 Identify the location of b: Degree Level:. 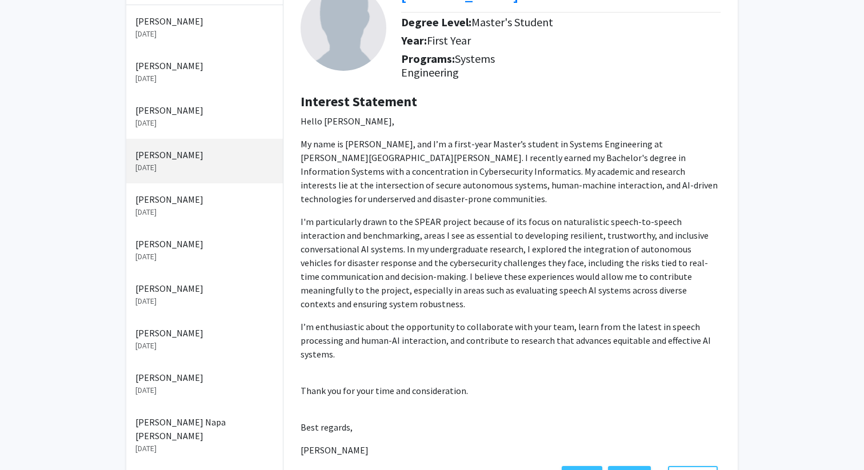
(436, 22).